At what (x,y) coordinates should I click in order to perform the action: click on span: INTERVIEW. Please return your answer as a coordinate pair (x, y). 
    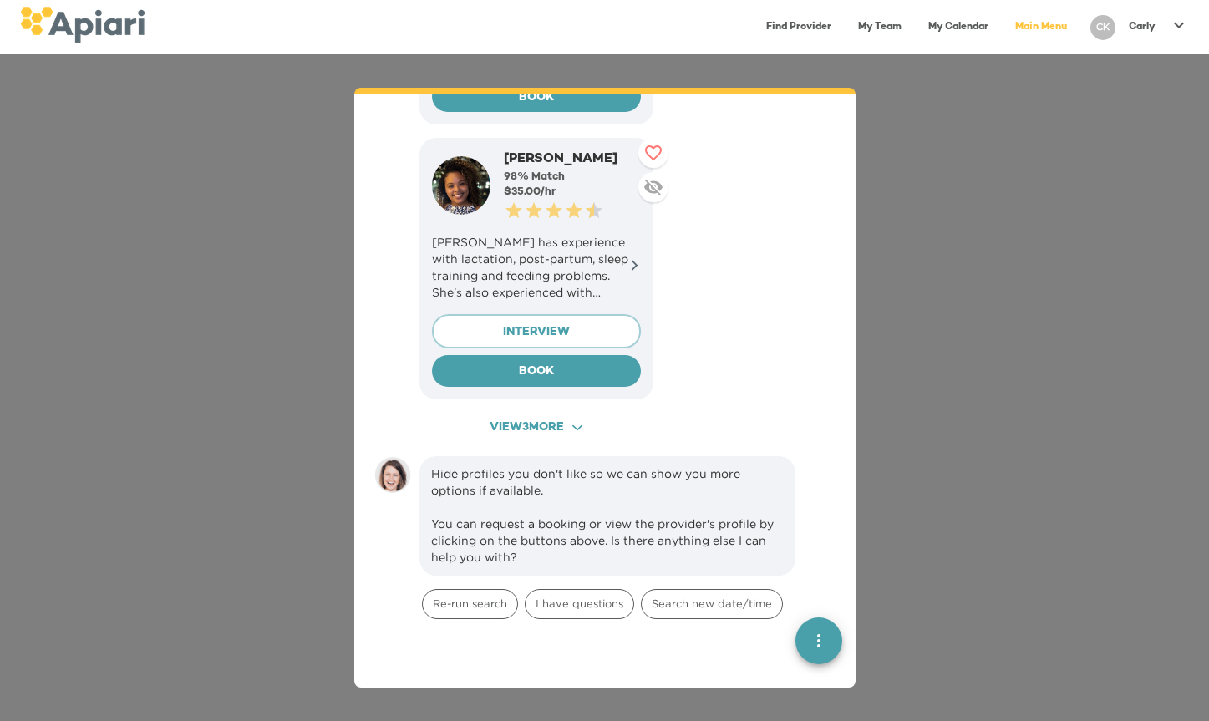
    Looking at the image, I should click on (536, 332).